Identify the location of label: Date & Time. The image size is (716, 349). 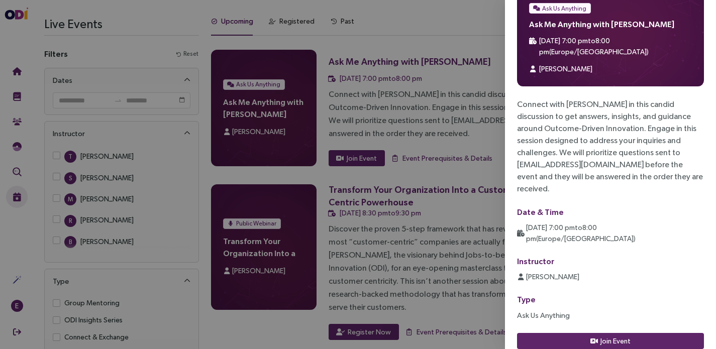
(540, 212).